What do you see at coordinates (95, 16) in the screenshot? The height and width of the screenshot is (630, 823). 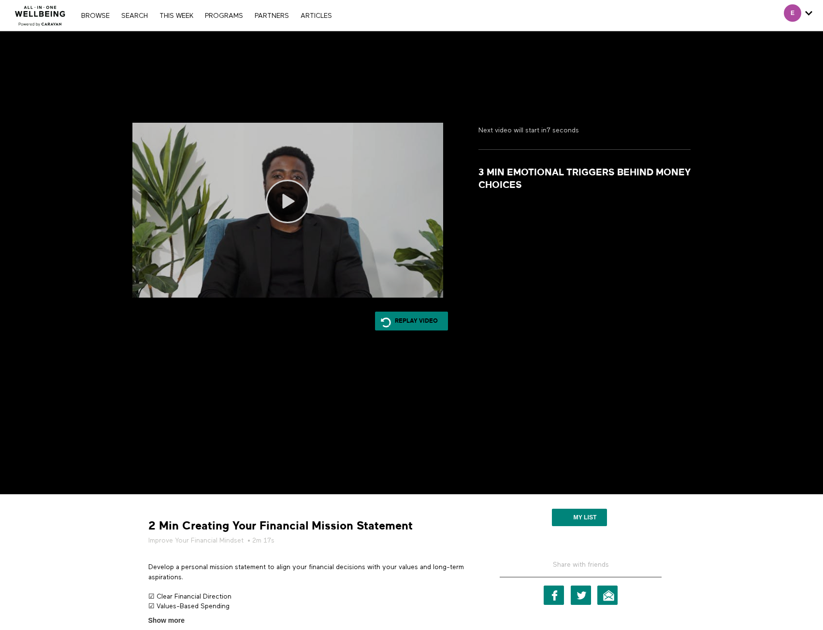 I see `a: Browse` at bounding box center [95, 16].